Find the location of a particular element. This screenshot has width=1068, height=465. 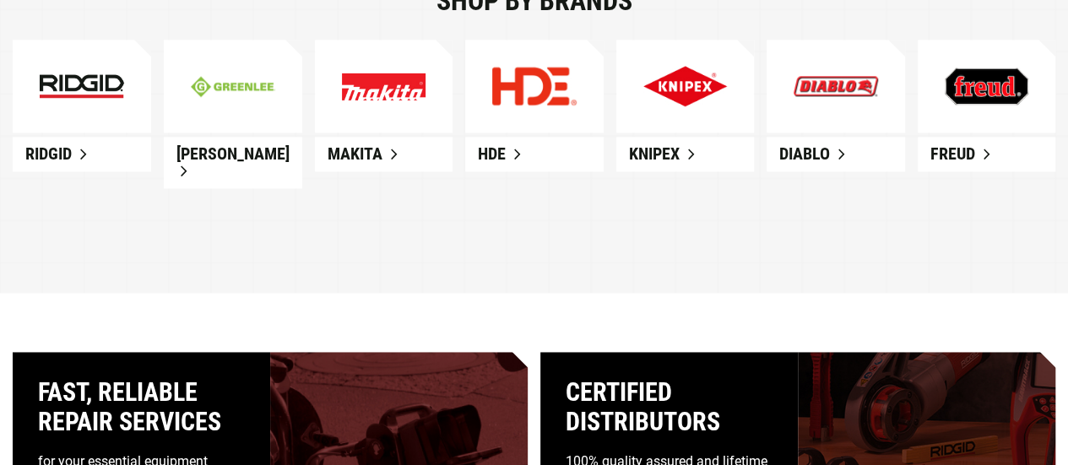

a: Makita is located at coordinates (384, 154).